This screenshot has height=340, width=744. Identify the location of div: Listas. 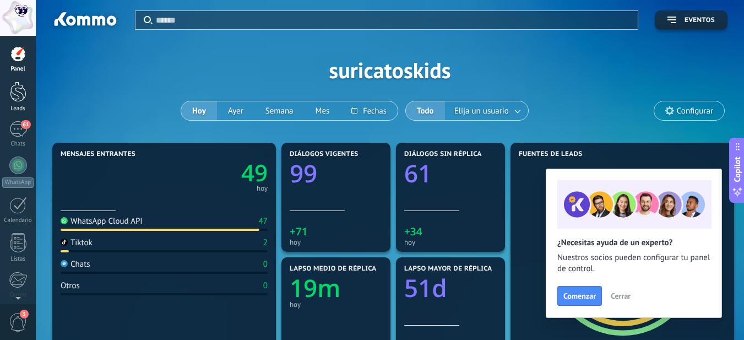
(18, 259).